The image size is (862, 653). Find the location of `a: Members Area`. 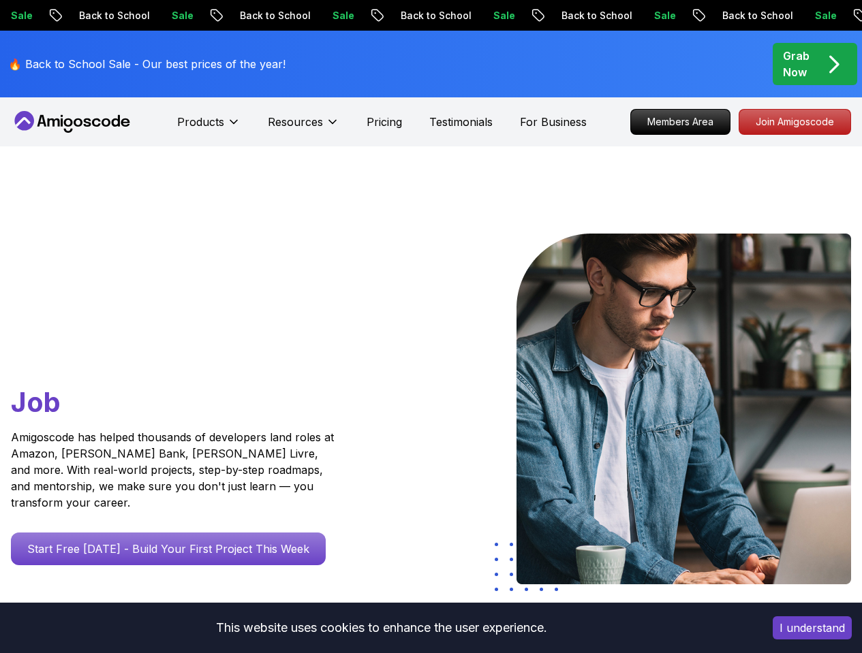

a: Members Area is located at coordinates (680, 122).